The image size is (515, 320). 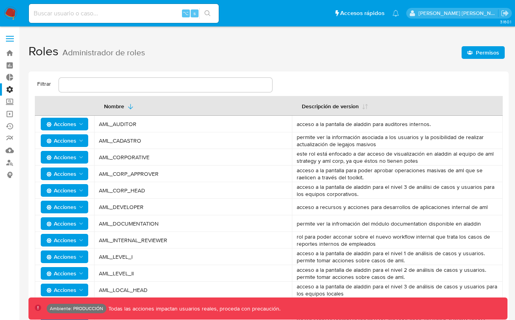 What do you see at coordinates (207, 13) in the screenshot?
I see `button: search-icon` at bounding box center [207, 13].